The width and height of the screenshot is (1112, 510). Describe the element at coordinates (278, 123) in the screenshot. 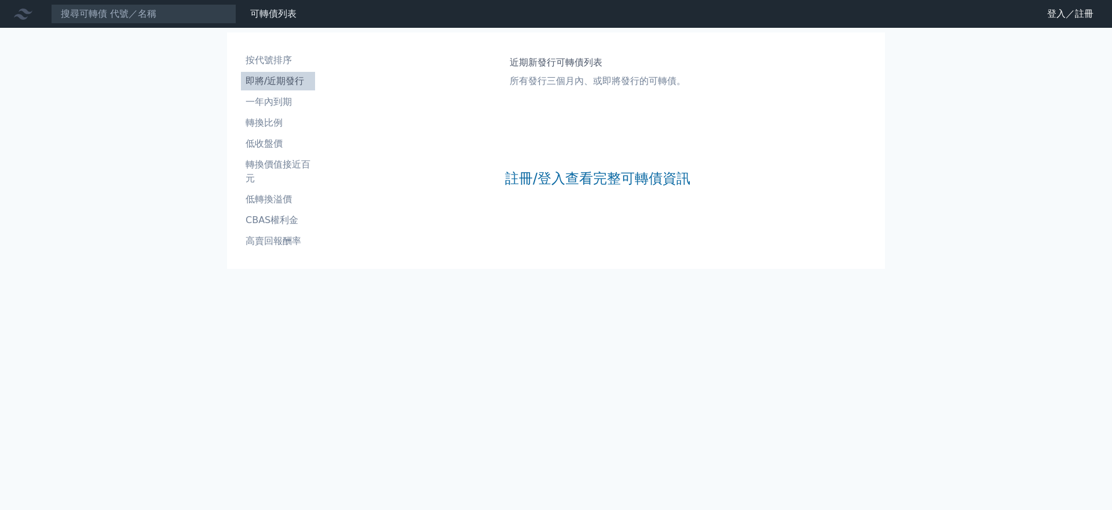

I see `li: 轉換比例` at that location.